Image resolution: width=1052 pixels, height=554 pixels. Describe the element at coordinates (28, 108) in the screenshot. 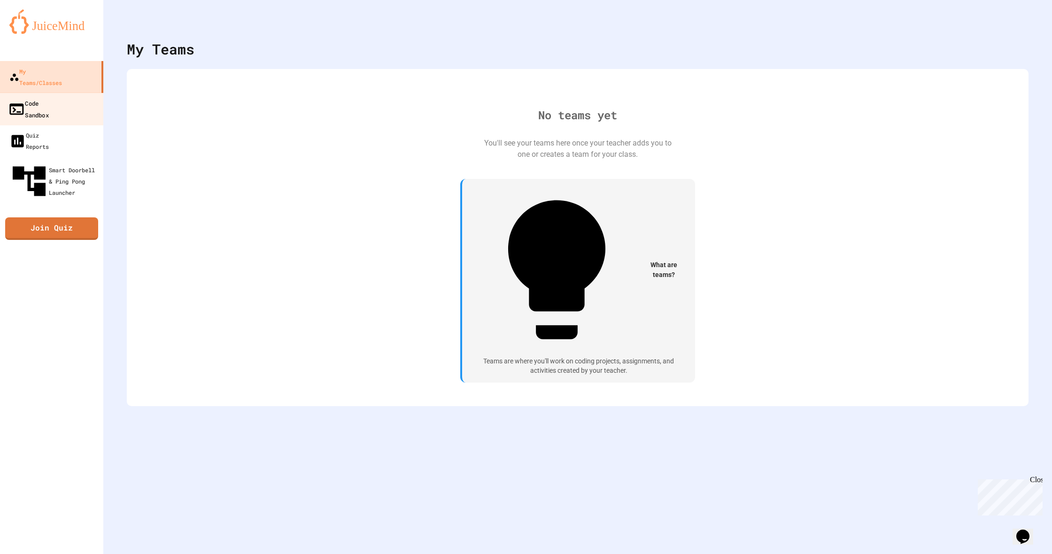

I see `div: Code Sandbox` at that location.